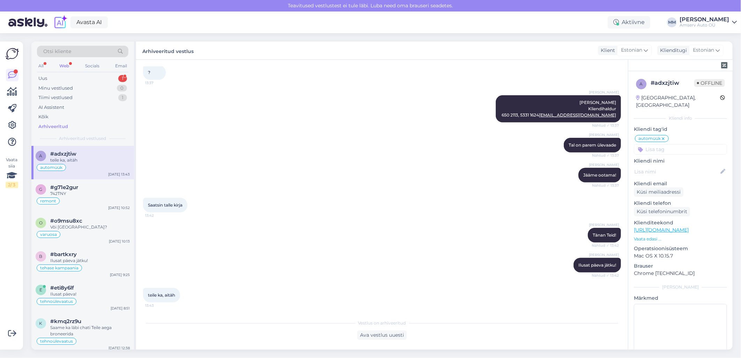 The width and height of the screenshot is (741, 358). Describe the element at coordinates (90, 261) in the screenshot. I see `div: Ilusat päeva jätku!` at that location.